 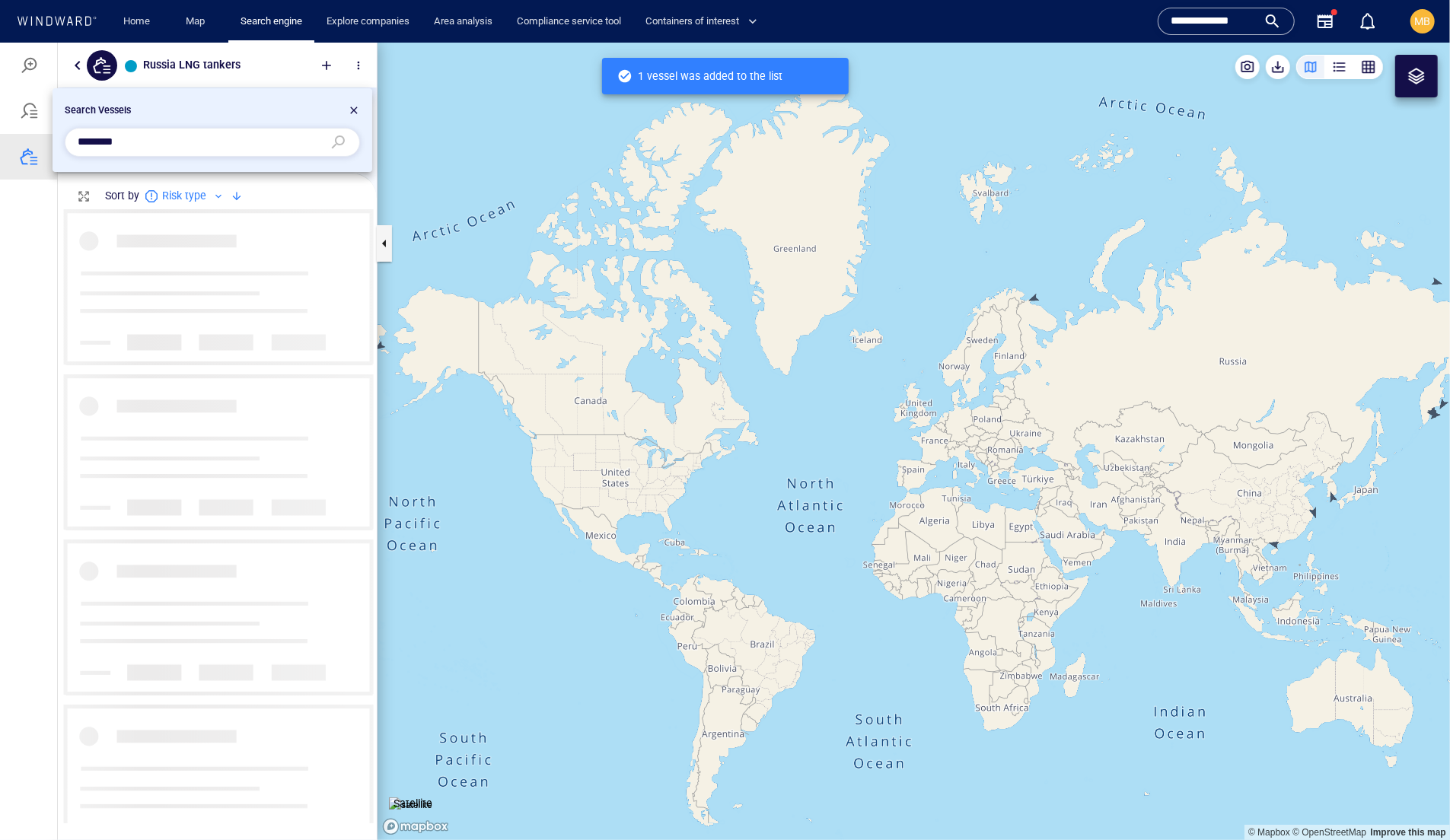 I want to click on button: Area analysis, so click(x=463, y=21).